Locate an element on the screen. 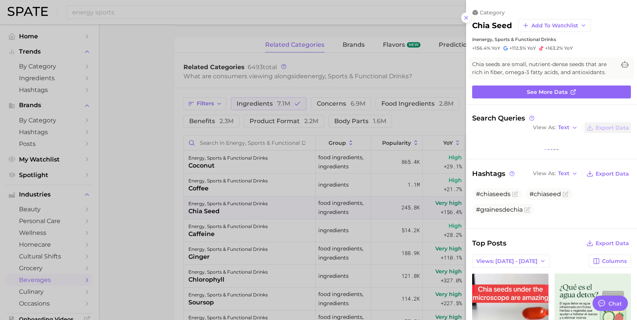  div: in is located at coordinates (551, 39).